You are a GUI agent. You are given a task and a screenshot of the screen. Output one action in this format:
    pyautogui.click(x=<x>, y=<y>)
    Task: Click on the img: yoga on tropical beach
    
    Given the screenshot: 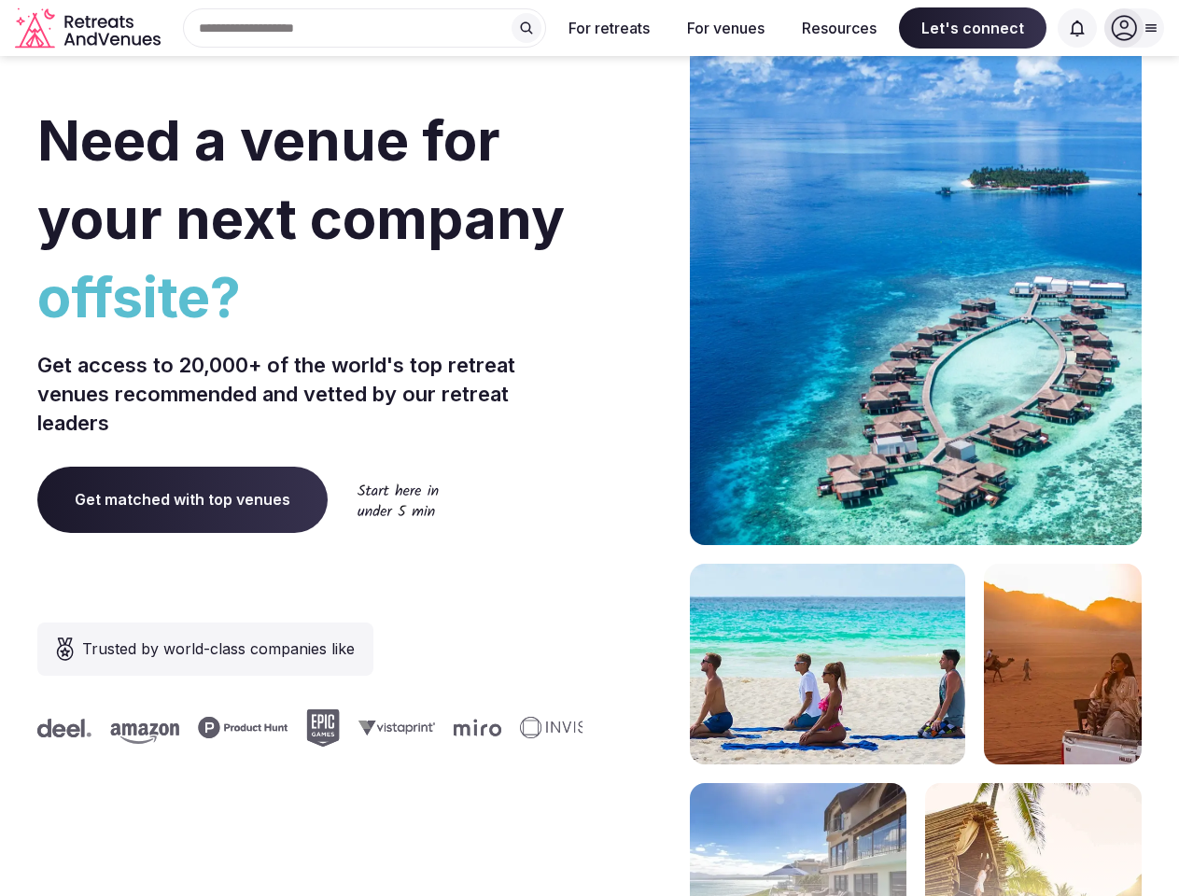 What is the action you would take?
    pyautogui.click(x=827, y=664)
    